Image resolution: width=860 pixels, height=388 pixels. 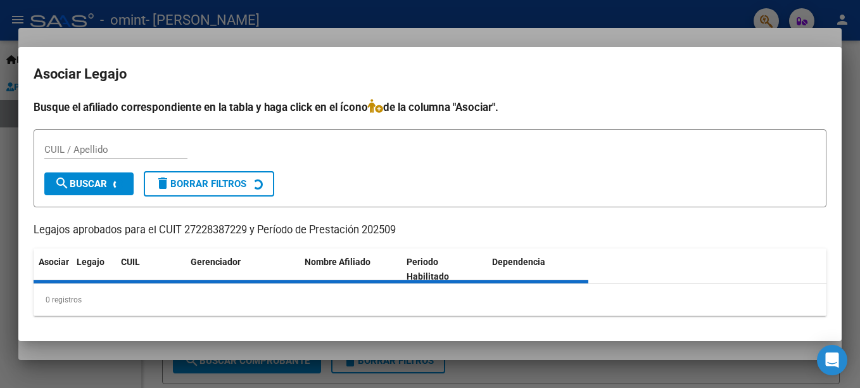 What do you see at coordinates (91, 262) in the screenshot?
I see `span: Legajo` at bounding box center [91, 262].